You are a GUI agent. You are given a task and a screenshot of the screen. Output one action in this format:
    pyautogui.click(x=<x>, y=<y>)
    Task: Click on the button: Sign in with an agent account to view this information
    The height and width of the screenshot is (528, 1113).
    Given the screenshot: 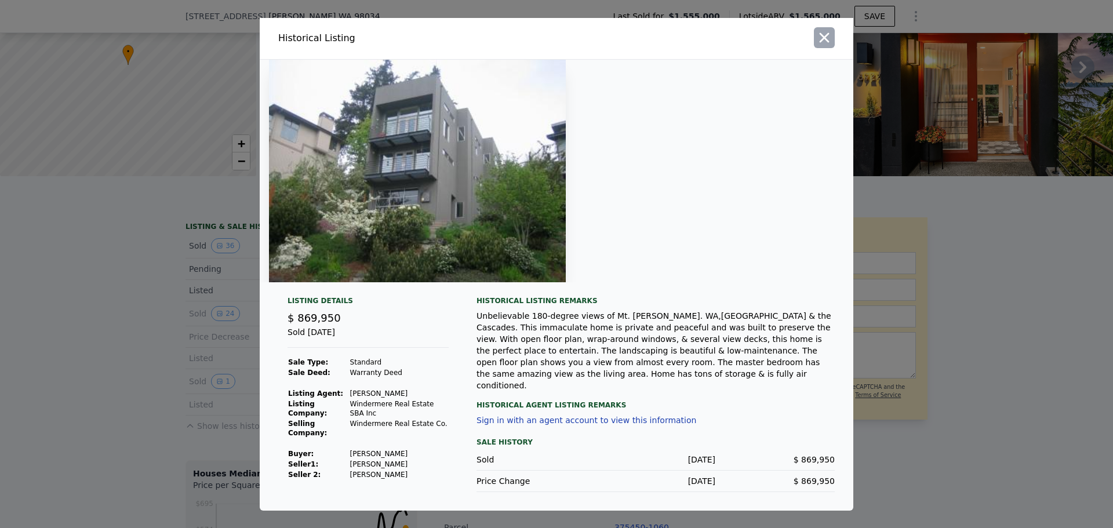 What is the action you would take?
    pyautogui.click(x=586, y=420)
    